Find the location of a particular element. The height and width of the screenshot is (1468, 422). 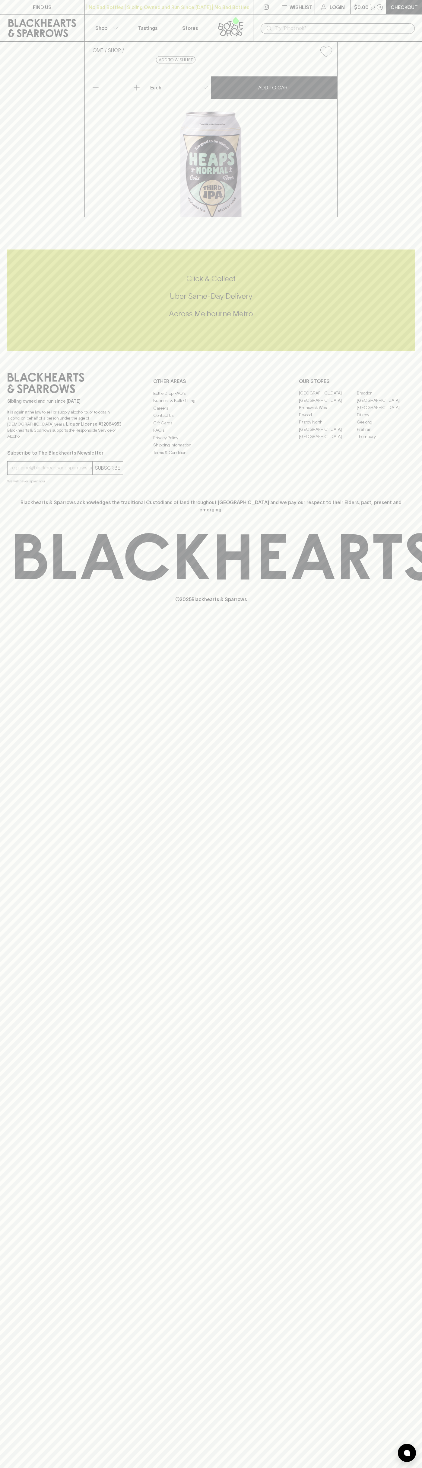

p: Shop is located at coordinates (101, 28).